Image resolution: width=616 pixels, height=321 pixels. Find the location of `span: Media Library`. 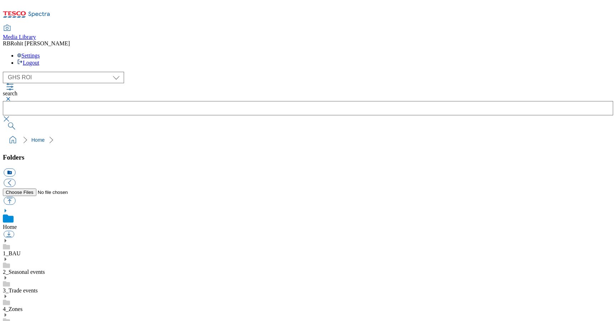

span: Media Library is located at coordinates (19, 37).